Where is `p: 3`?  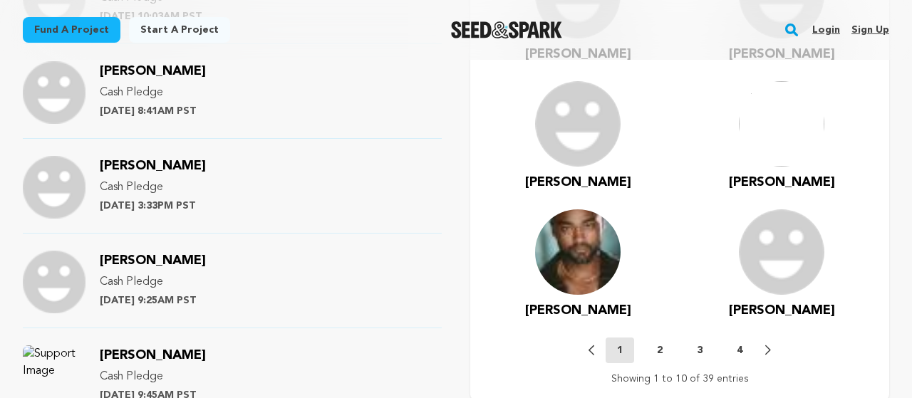
p: 3 is located at coordinates (700, 351).